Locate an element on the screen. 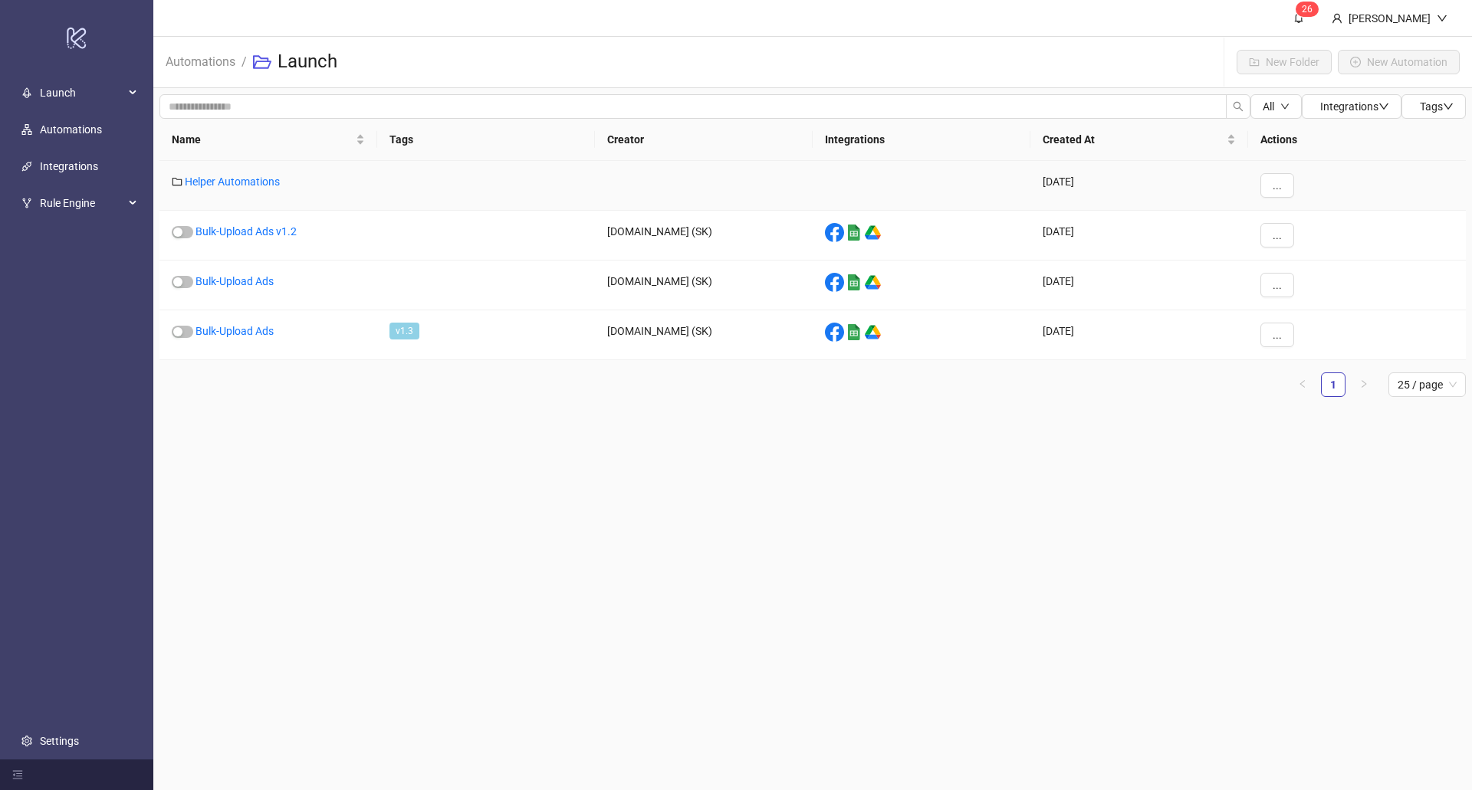  h3: Launch is located at coordinates (307, 62).